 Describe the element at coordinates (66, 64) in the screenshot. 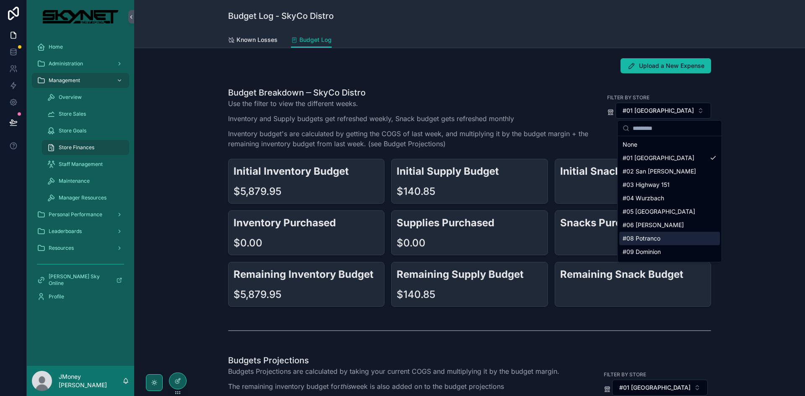

I see `span: Administration` at that location.